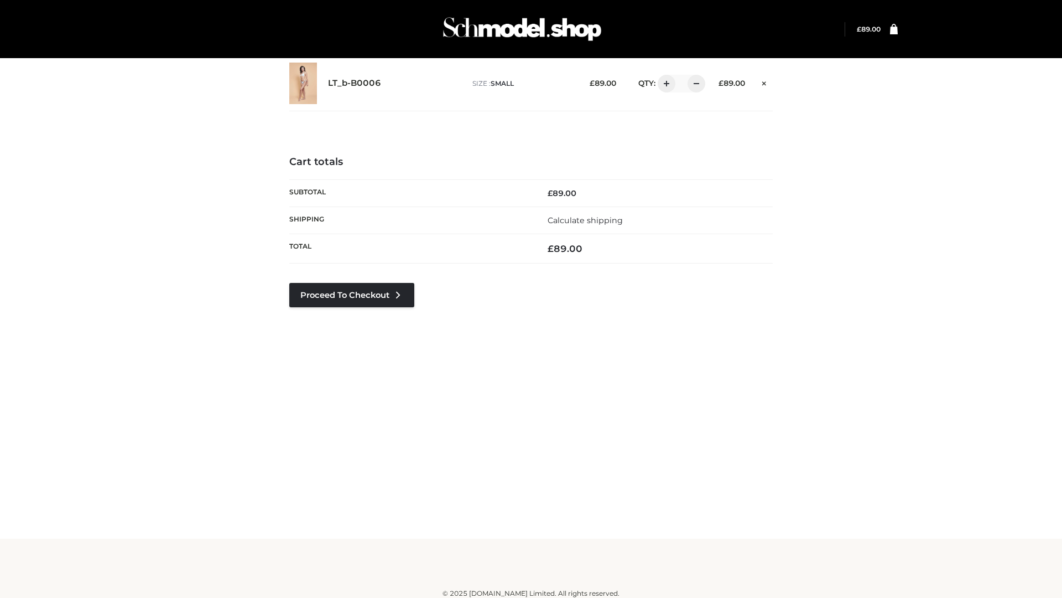  What do you see at coordinates (869, 29) in the screenshot?
I see `a: £89.00` at bounding box center [869, 29].